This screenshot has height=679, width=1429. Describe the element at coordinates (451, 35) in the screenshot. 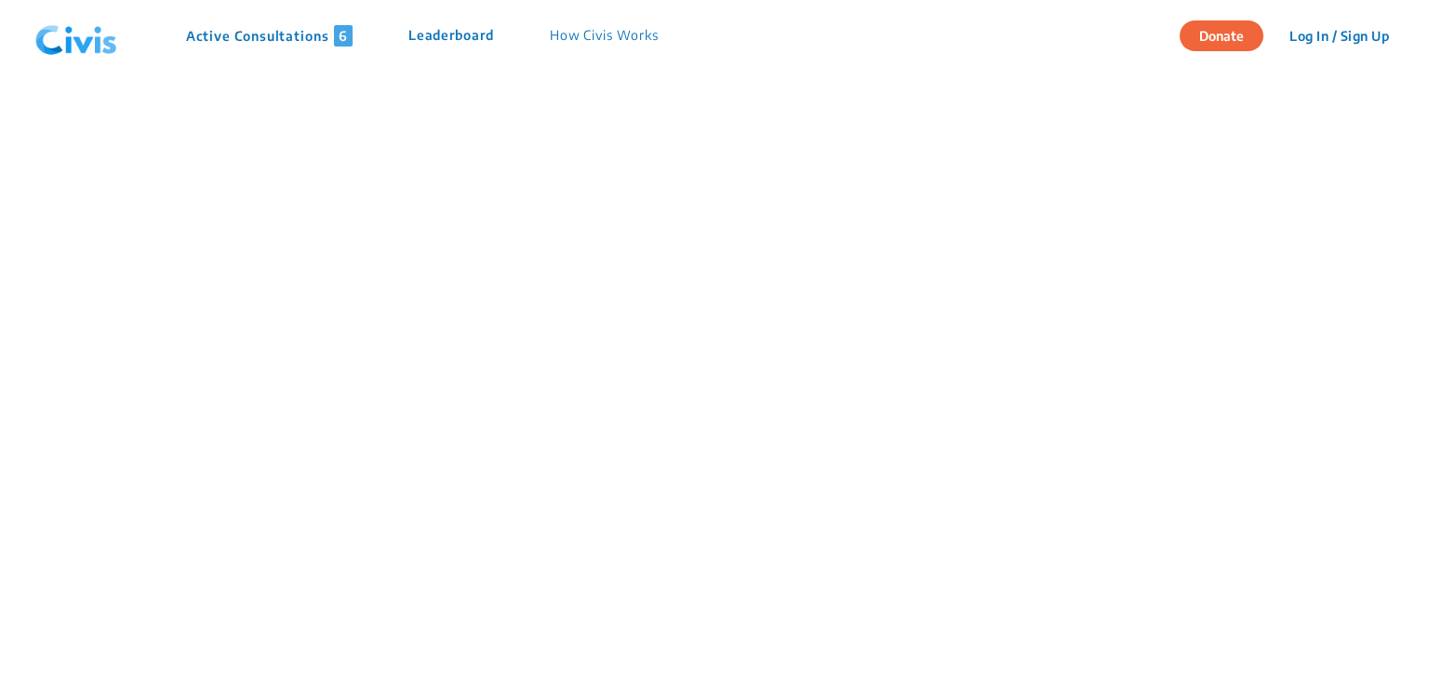

I see `p: Leaderboard` at that location.